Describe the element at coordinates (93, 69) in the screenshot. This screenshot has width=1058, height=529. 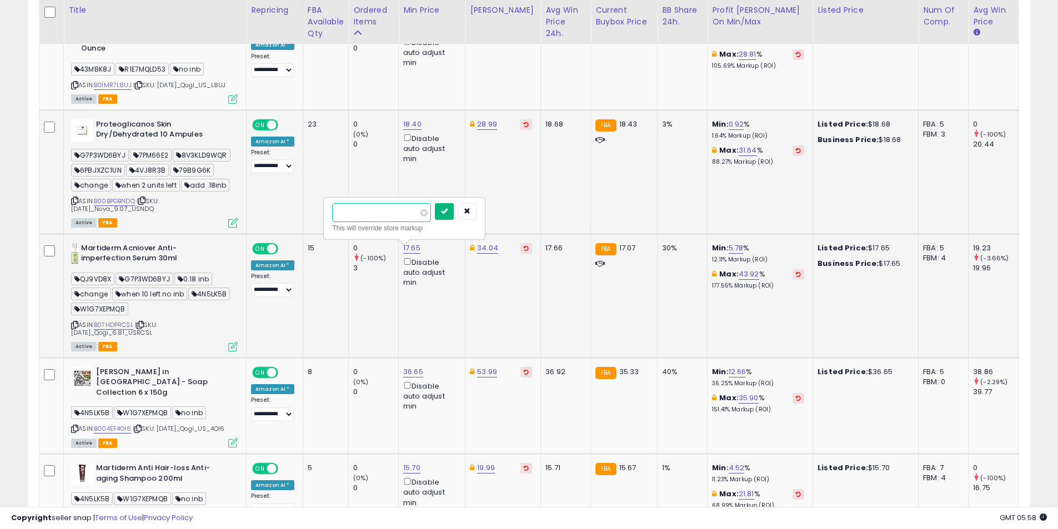
I see `span: 43MBK8J` at that location.